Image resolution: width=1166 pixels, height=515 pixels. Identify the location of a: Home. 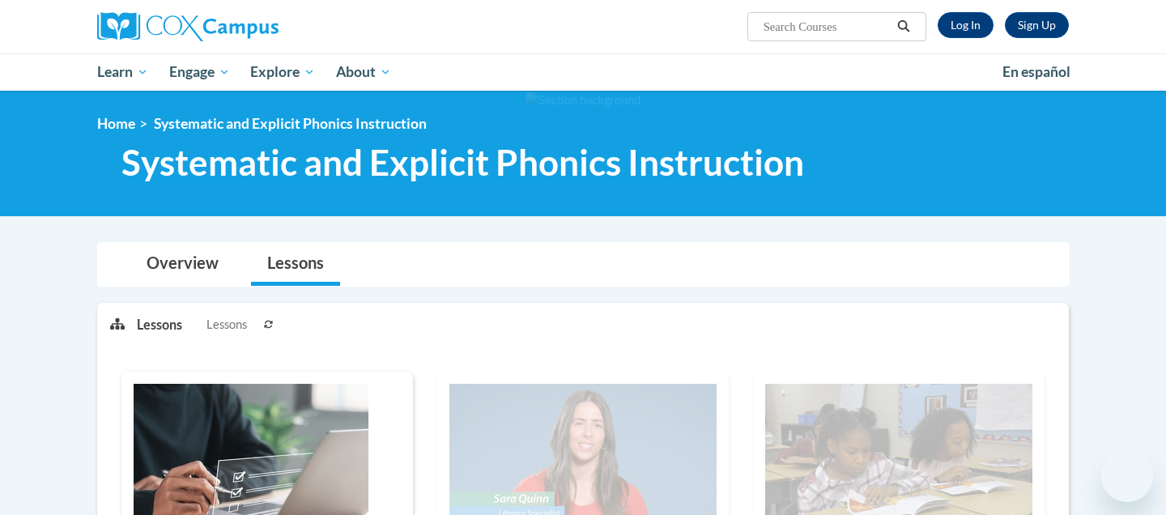
(116, 123).